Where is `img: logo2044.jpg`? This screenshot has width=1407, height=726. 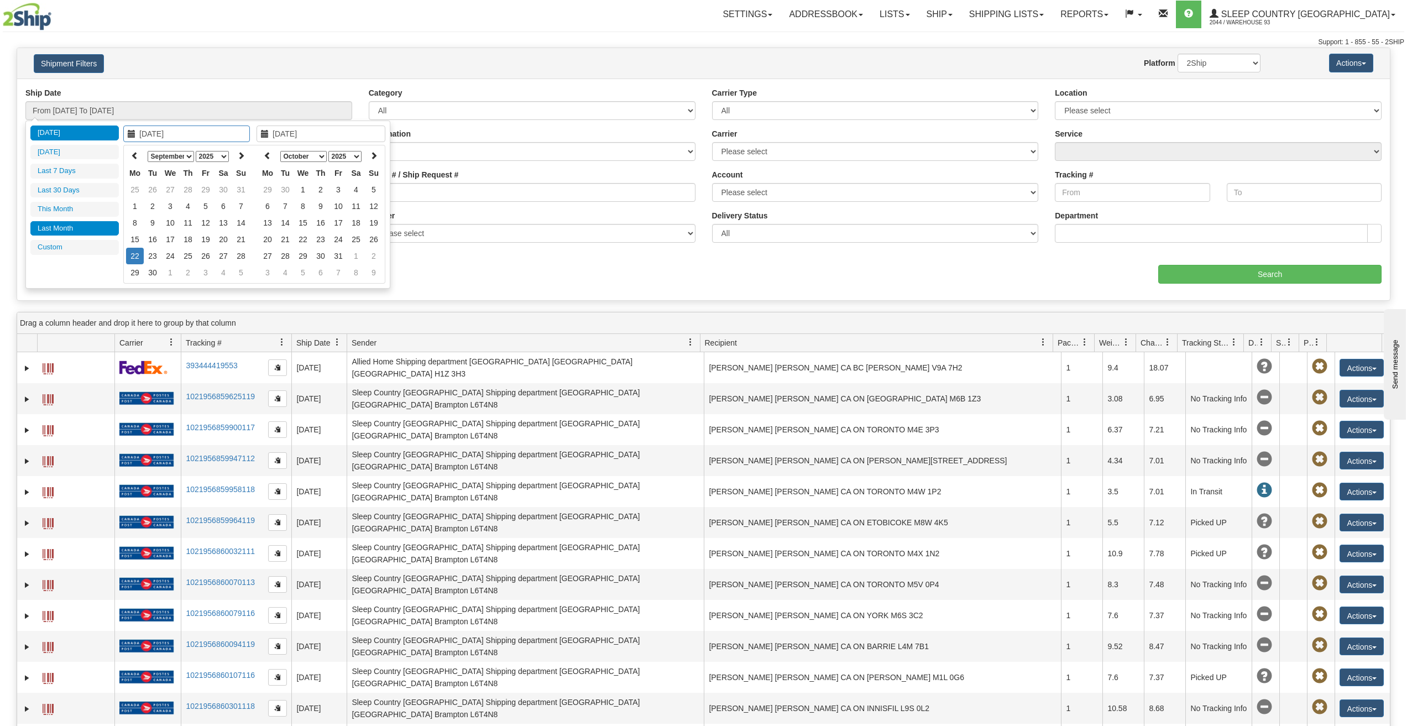 img: logo2044.jpg is located at coordinates (27, 17).